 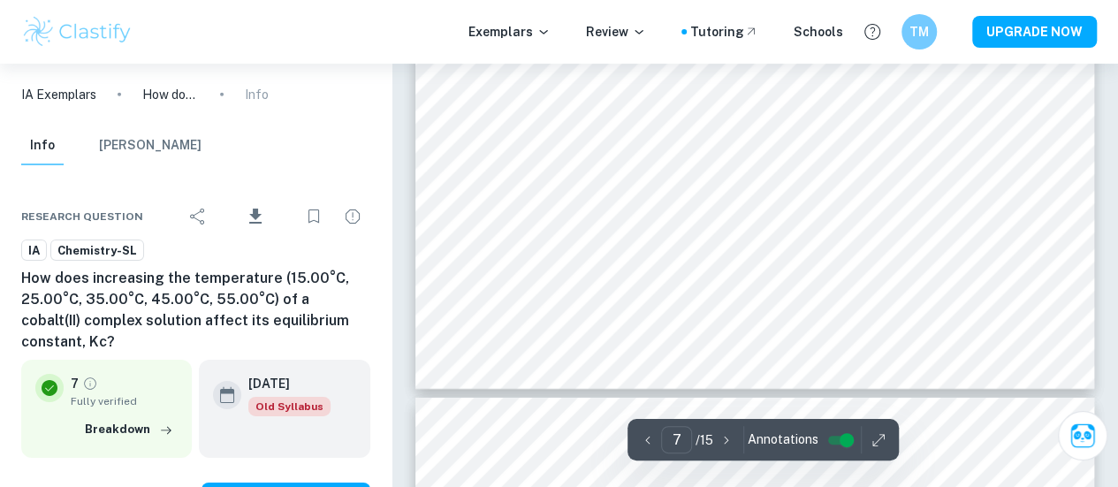 I want to click on a: Clastify logo, so click(x=77, y=32).